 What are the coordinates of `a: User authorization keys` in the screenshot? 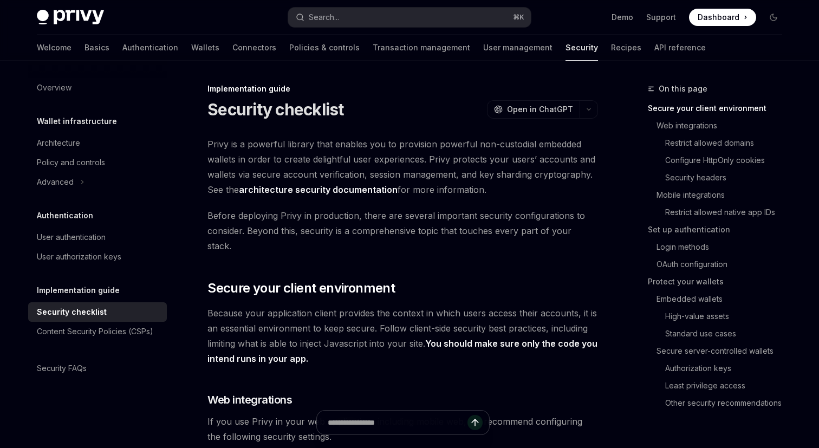 It's located at (98, 257).